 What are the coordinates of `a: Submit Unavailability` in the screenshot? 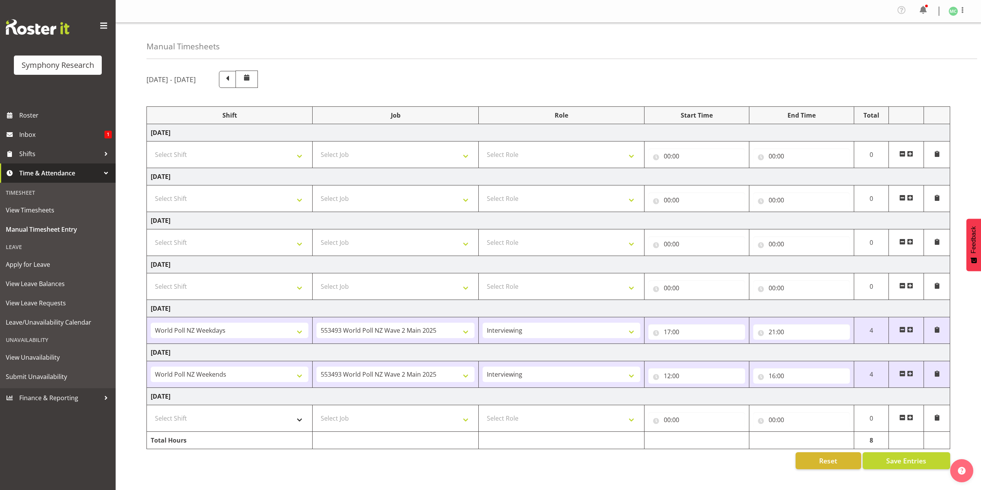 It's located at (58, 377).